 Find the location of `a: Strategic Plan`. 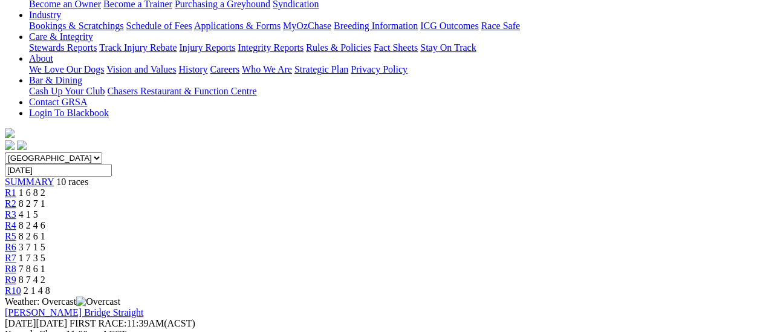

a: Strategic Plan is located at coordinates (321, 69).